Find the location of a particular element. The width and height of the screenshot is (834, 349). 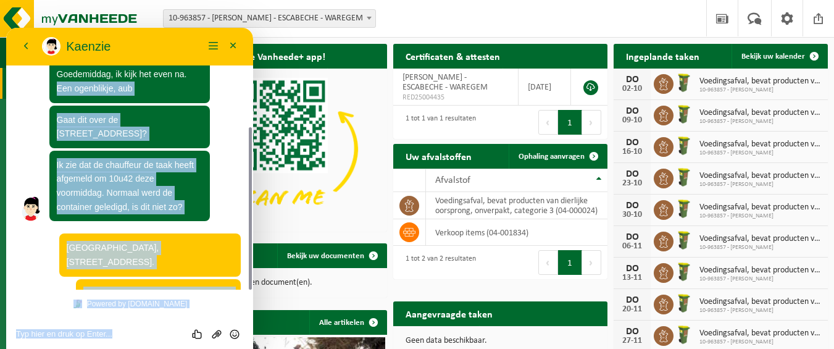

a: Bekijk uw kalender is located at coordinates (779, 56).